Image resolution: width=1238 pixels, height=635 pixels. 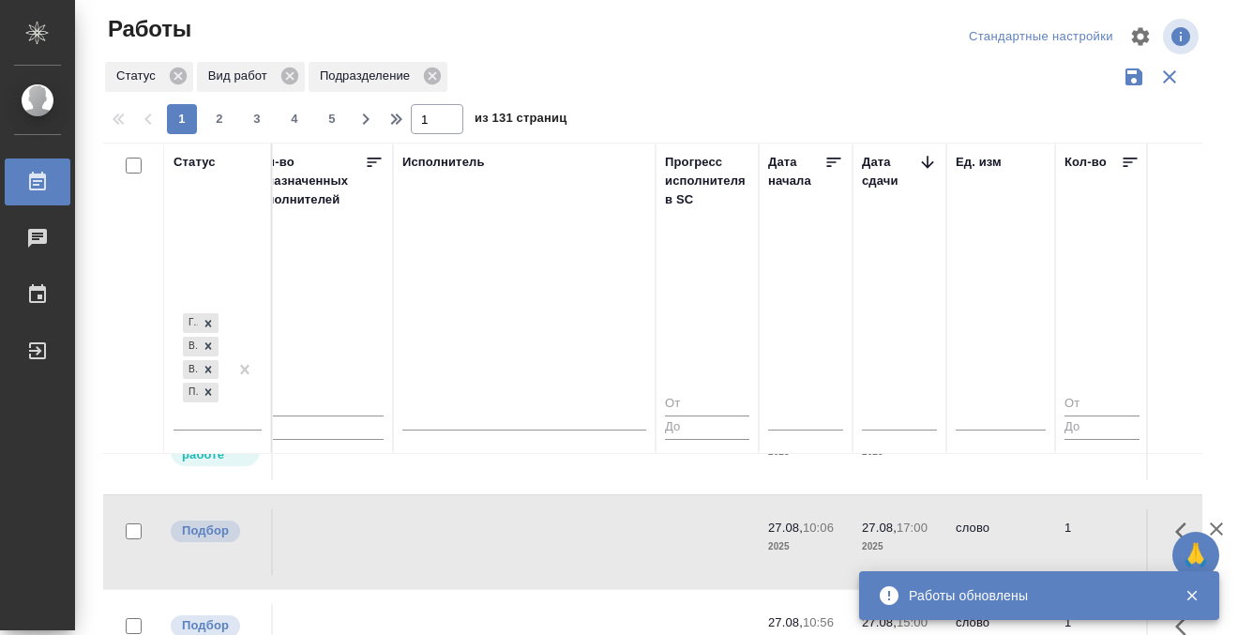 I want to click on td: слово, so click(x=1001, y=542).